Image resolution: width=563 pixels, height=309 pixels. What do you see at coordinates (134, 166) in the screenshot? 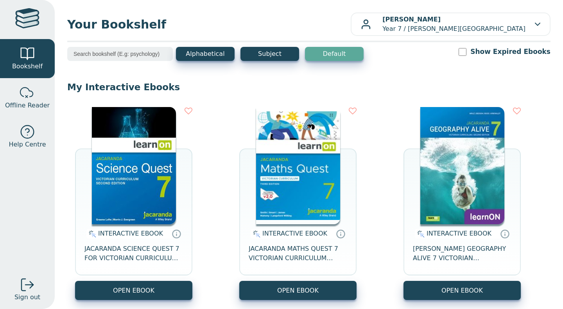
I see `img: 329c5ec2-5188-ea11-a992-0272d098c78b.jpg` at bounding box center [134, 166].